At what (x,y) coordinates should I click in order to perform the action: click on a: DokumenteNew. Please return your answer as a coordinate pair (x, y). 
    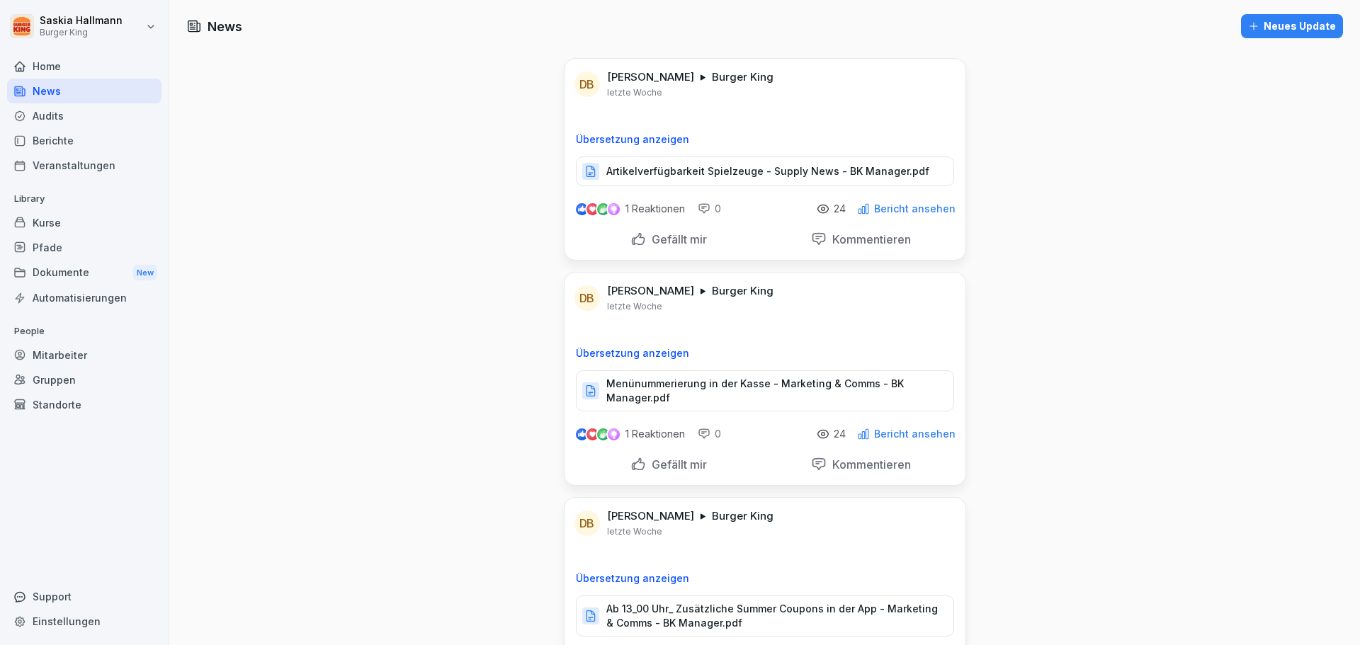
    Looking at the image, I should click on (84, 273).